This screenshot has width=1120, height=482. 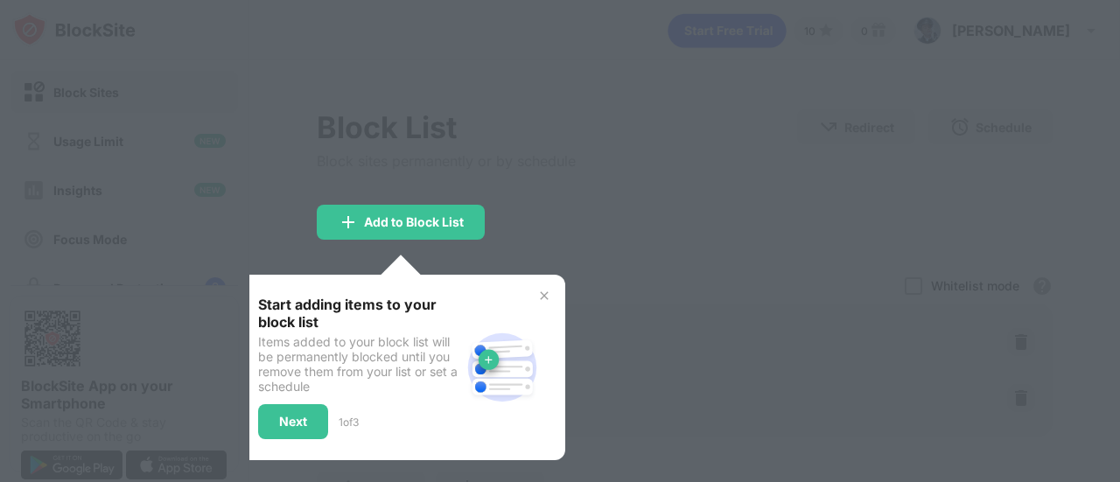 What do you see at coordinates (544, 296) in the screenshot?
I see `img: x-button.svg` at bounding box center [544, 296].